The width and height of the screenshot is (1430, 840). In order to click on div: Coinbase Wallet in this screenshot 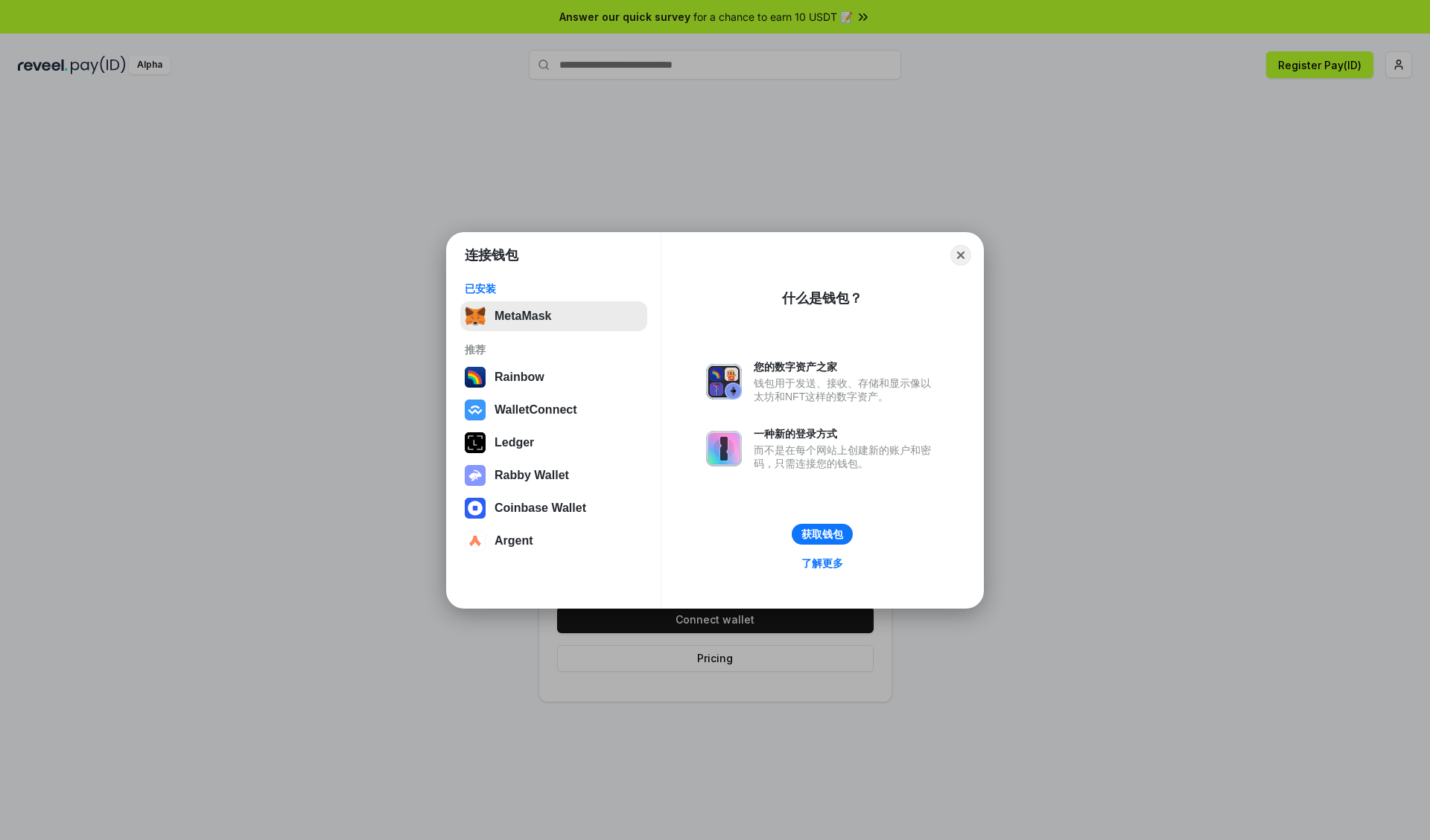, I will do `click(540, 508)`.